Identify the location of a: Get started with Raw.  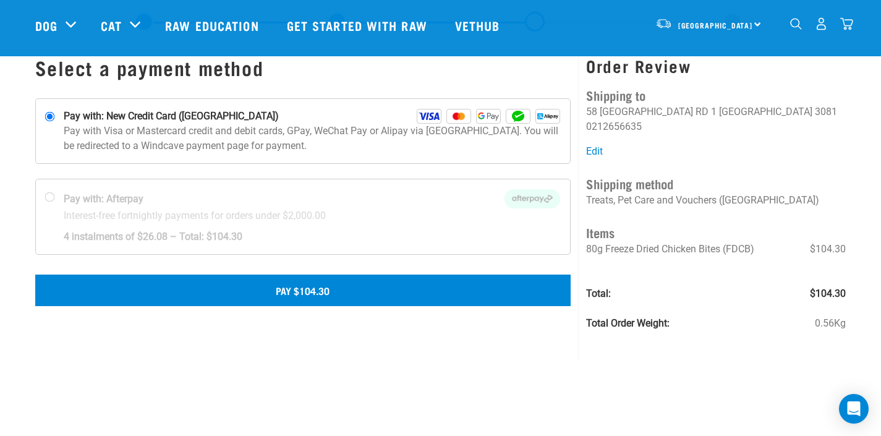
(358, 25).